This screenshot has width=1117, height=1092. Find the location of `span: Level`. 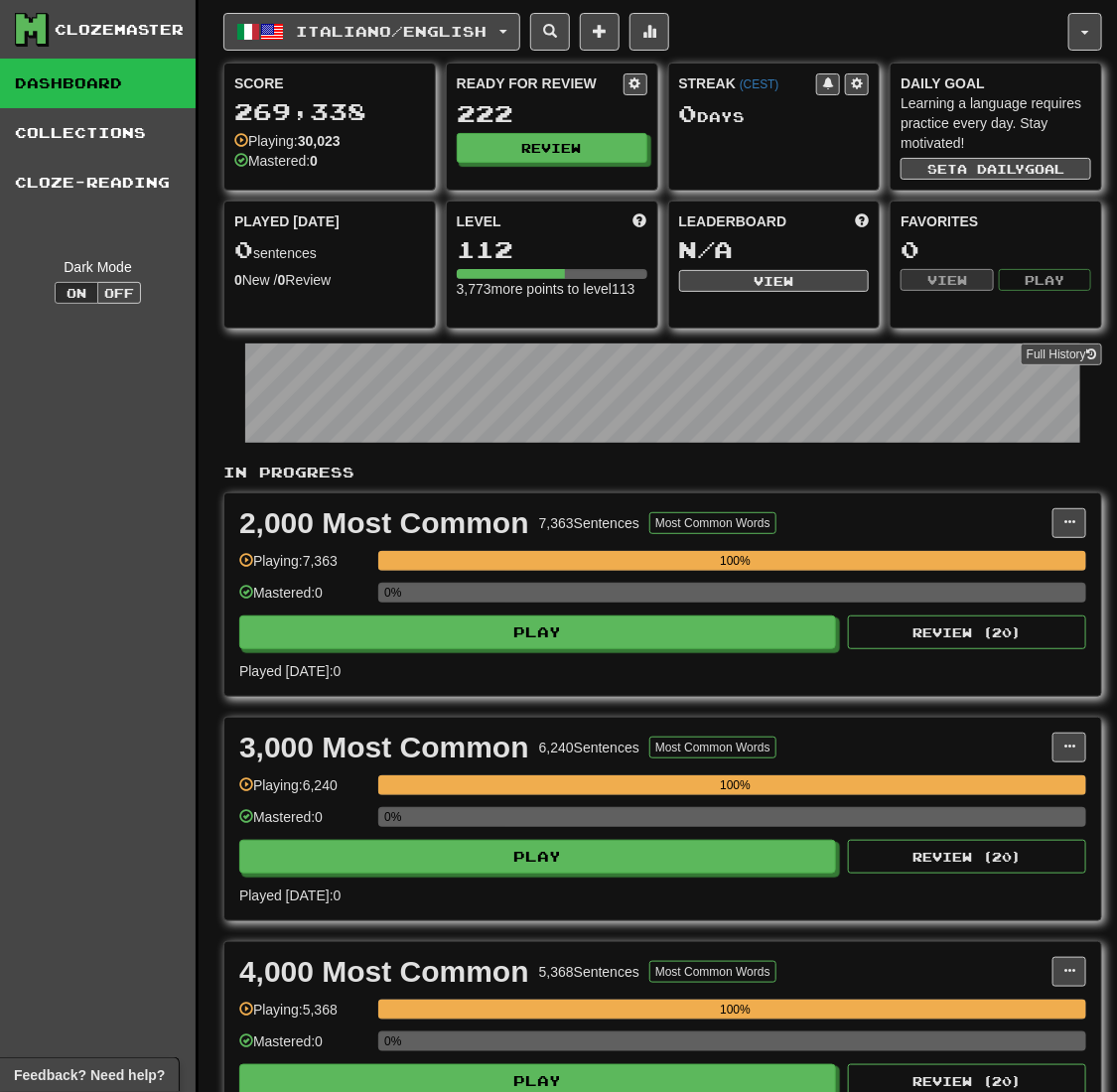

span: Level is located at coordinates (479, 221).